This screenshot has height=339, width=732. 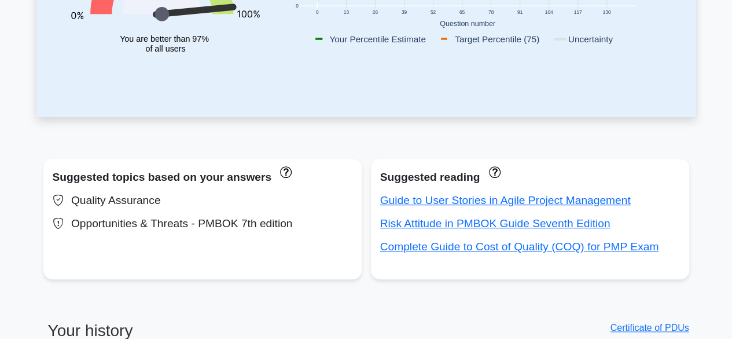 I want to click on tspan: of all users, so click(x=165, y=49).